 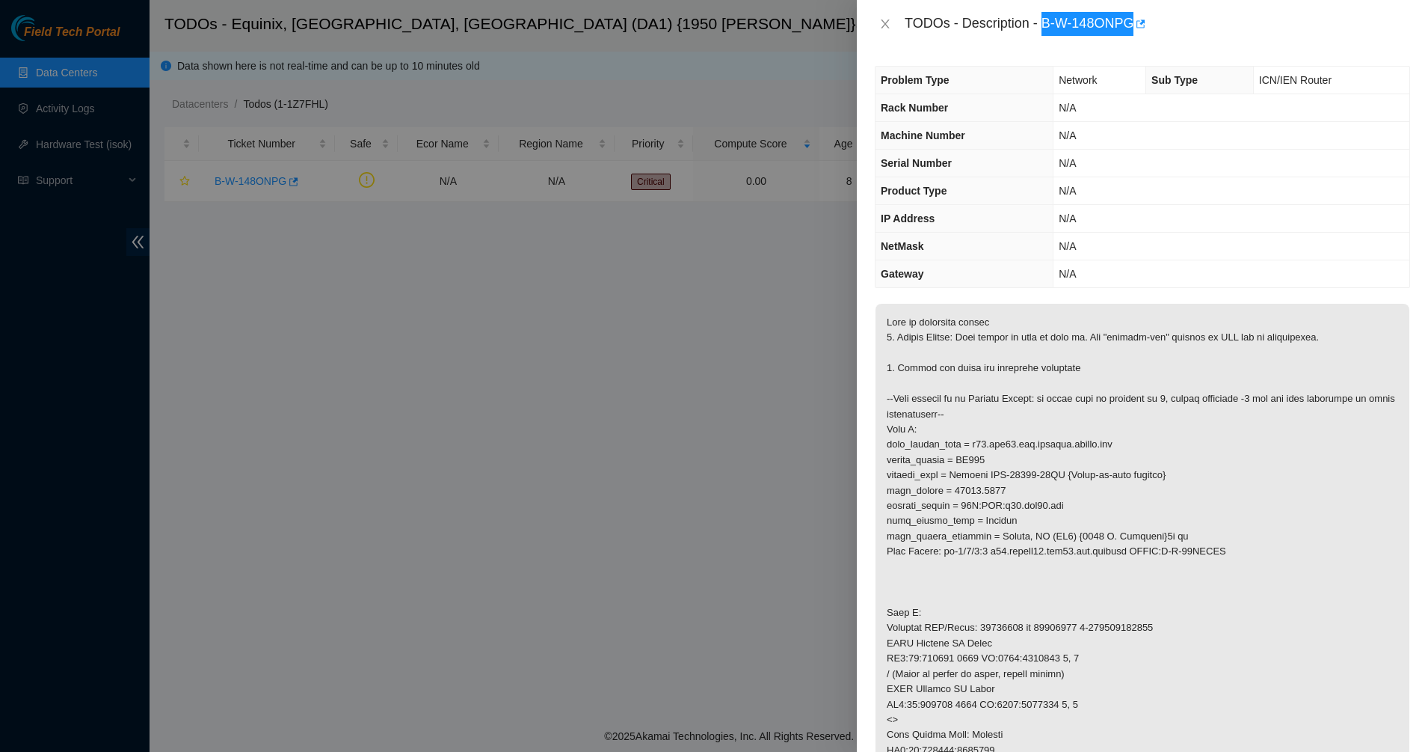 What do you see at coordinates (908, 218) in the screenshot?
I see `span: IP Address` at bounding box center [908, 218].